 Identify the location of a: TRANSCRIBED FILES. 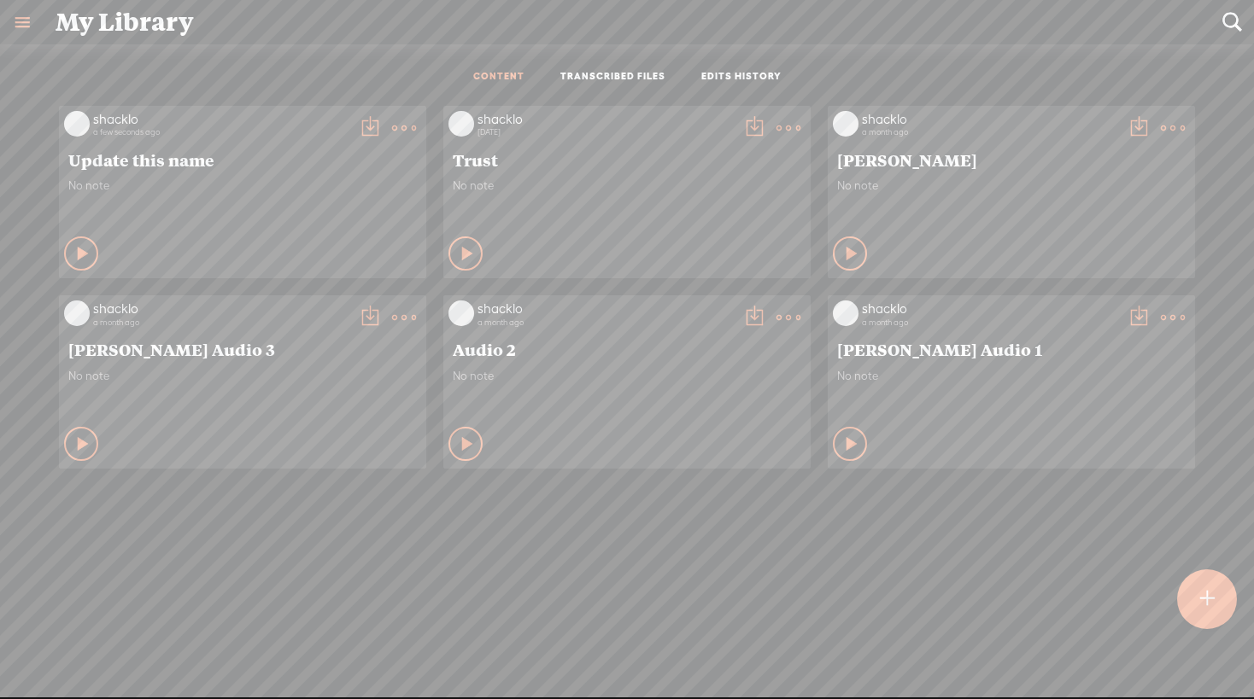
(612, 77).